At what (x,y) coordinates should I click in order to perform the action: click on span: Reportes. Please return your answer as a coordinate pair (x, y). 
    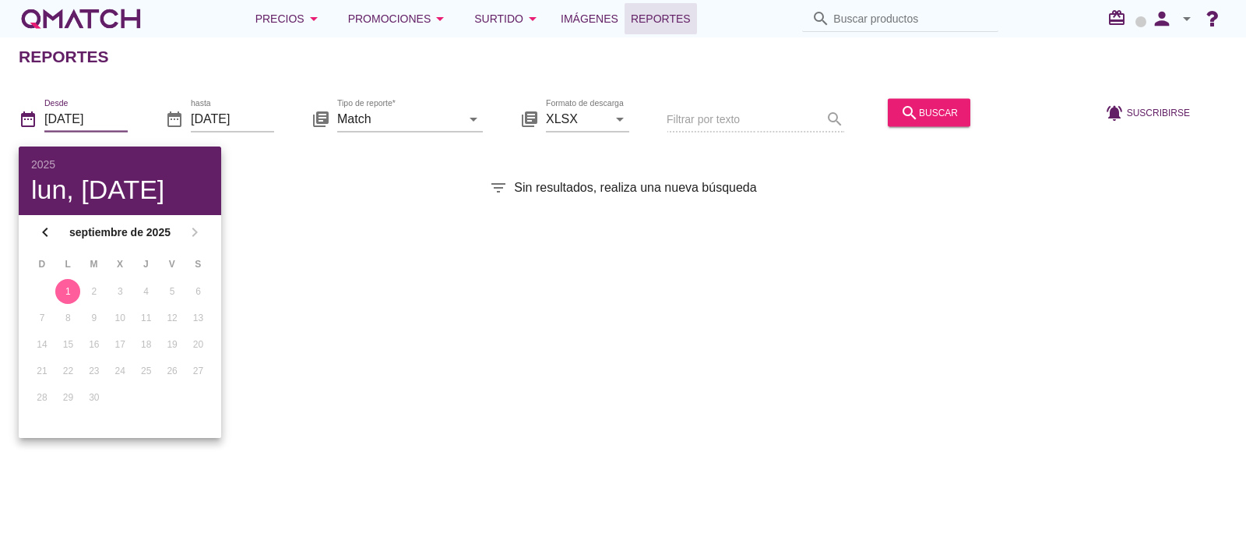
    Looking at the image, I should click on (660, 19).